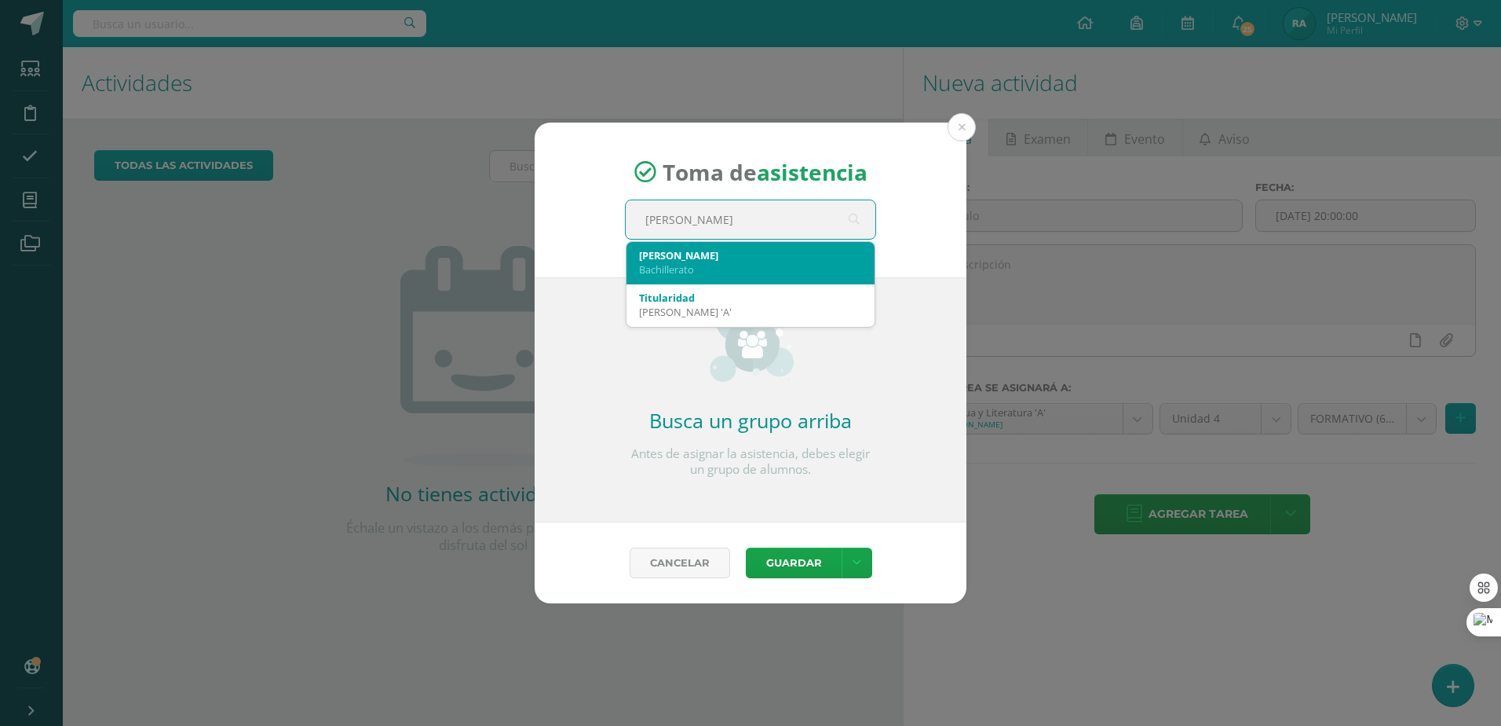 This screenshot has width=1501, height=726. What do you see at coordinates (751, 219) in the screenshot?
I see `input: Busca un grado o sección aquí...` at bounding box center [751, 219].